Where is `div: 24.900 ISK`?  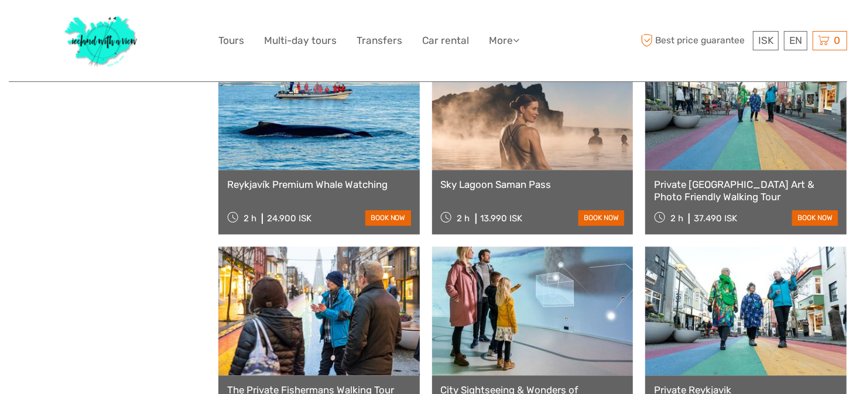 div: 24.900 ISK is located at coordinates (289, 218).